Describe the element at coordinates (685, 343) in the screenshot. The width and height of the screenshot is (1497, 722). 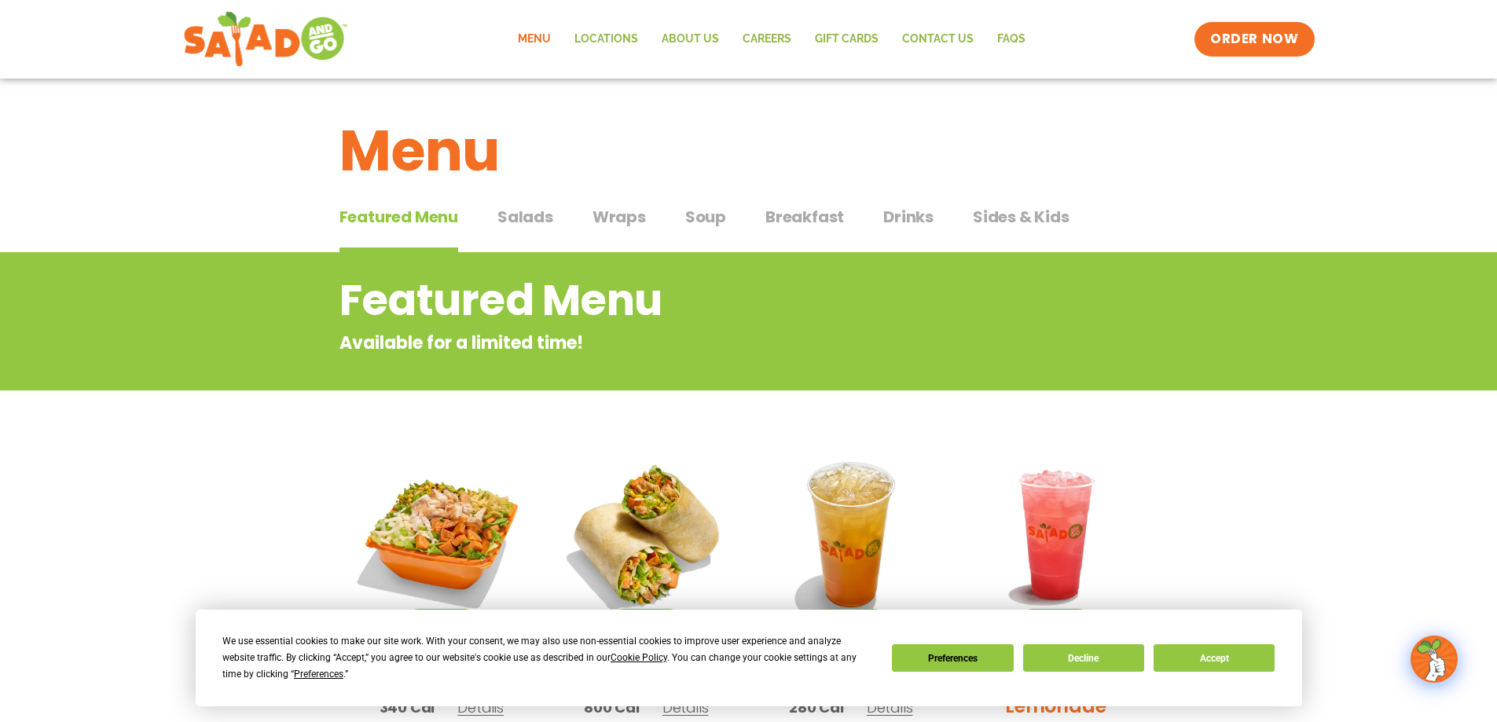
I see `p: Available for a limited time!` at that location.